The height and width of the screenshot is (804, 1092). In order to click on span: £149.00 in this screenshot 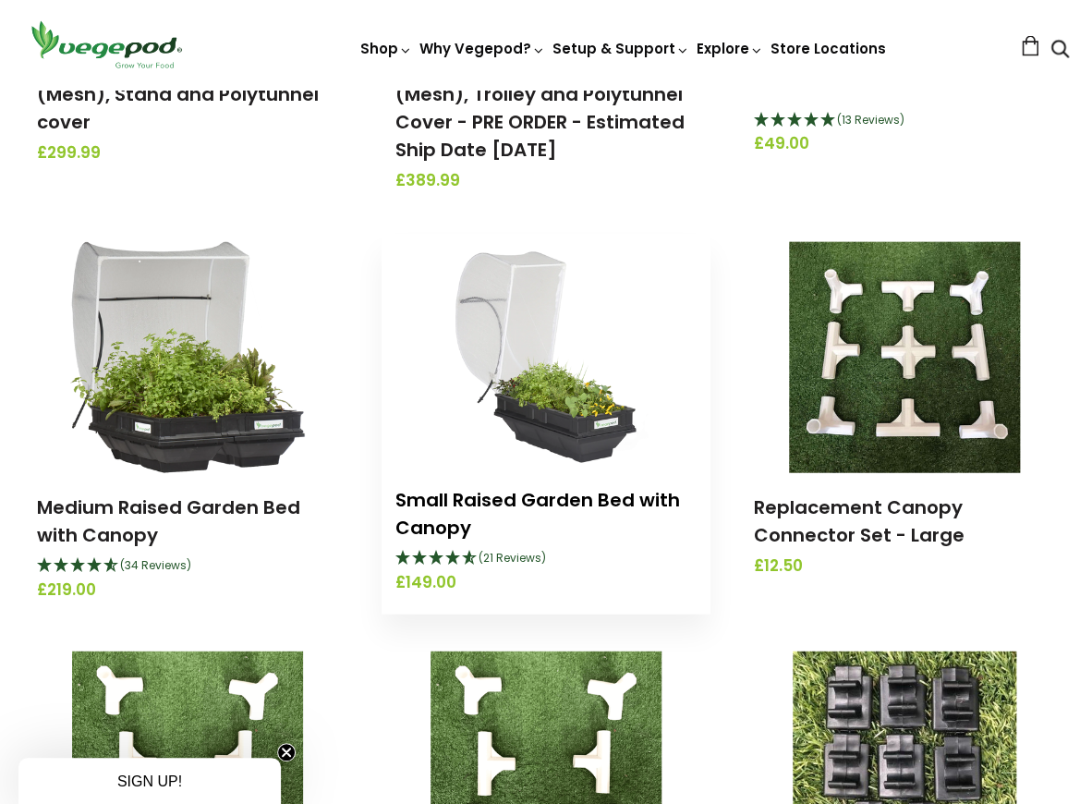, I will do `click(546, 583)`.